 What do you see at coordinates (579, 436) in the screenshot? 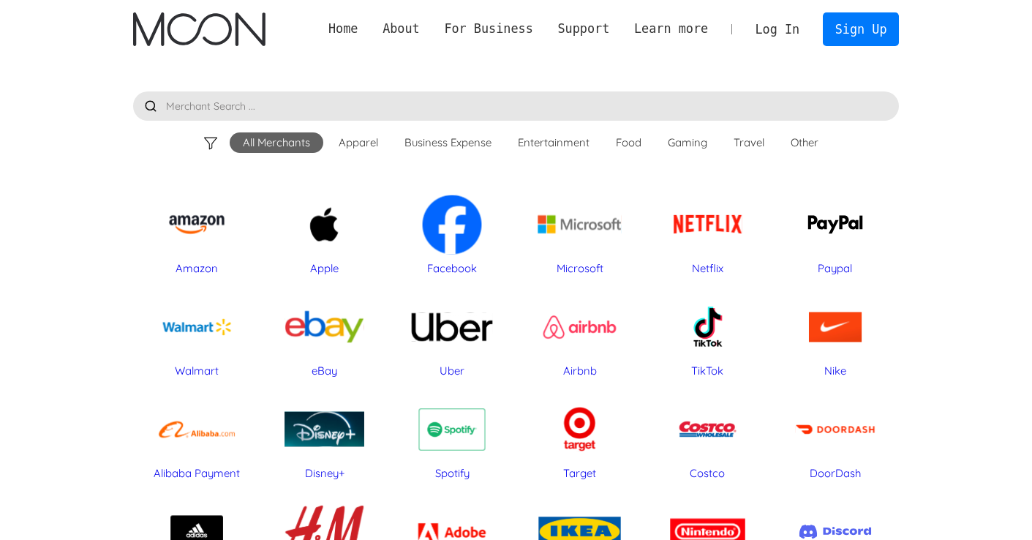
I see `a: Target` at bounding box center [579, 436].